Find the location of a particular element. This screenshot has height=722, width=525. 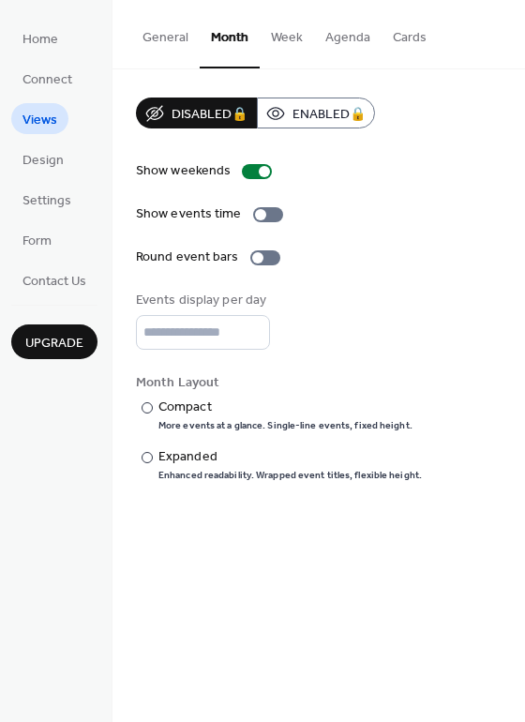

span: Form is located at coordinates (37, 241).